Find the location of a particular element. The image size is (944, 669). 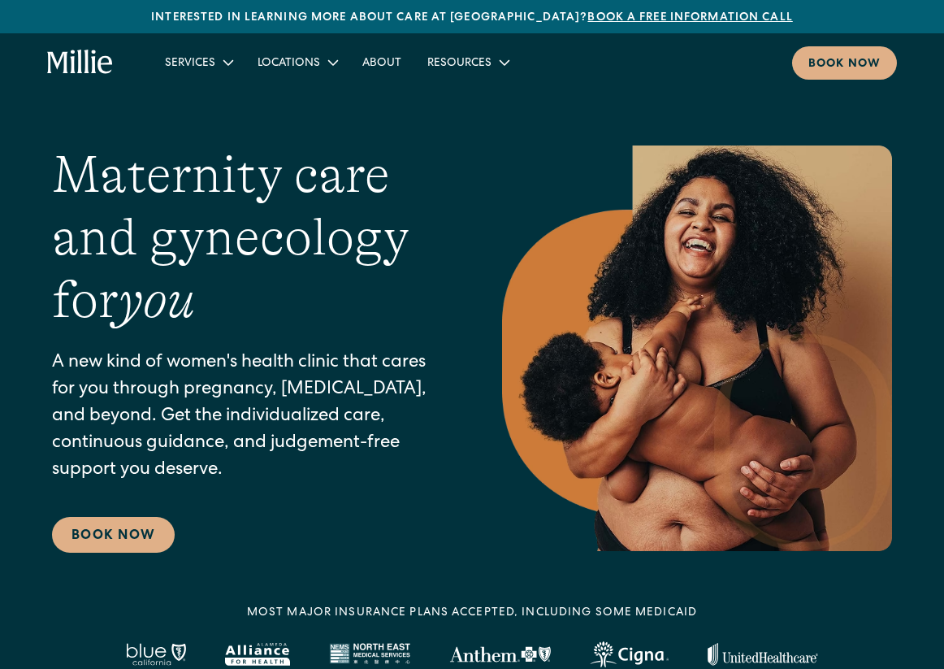

img: Cigna logo is located at coordinates (629, 654).